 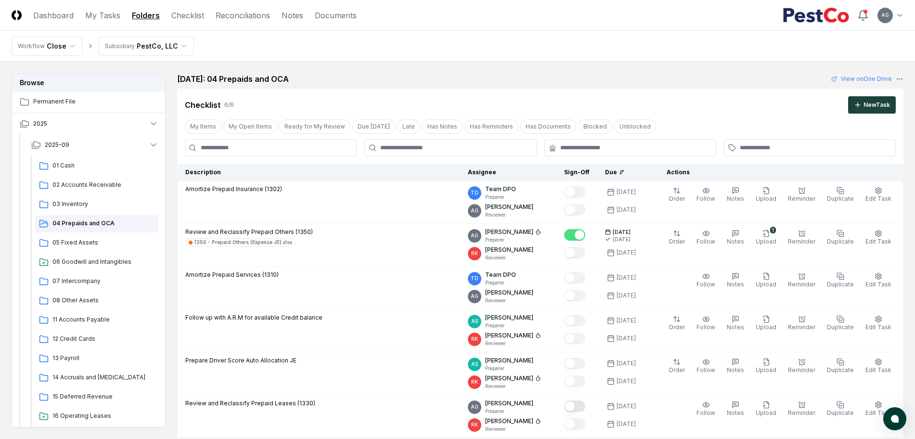 I want to click on button: 1Upload, so click(x=766, y=238).